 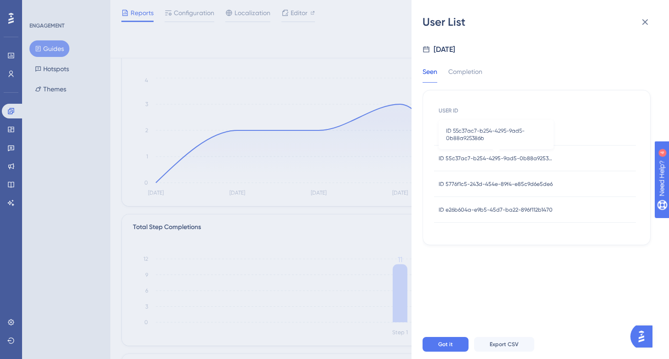 What do you see at coordinates (40, 8) in the screenshot?
I see `span: Need Help?` at bounding box center [40, 8].